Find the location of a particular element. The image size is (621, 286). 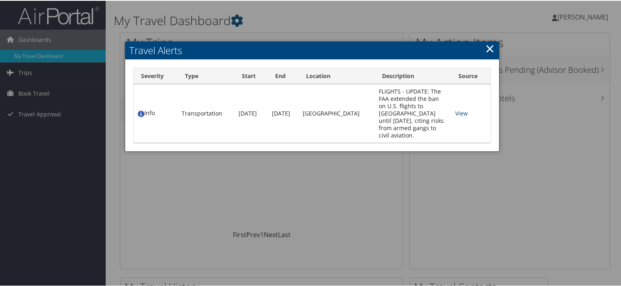

th: Severity: activate to sort column ascending is located at coordinates (156, 75).